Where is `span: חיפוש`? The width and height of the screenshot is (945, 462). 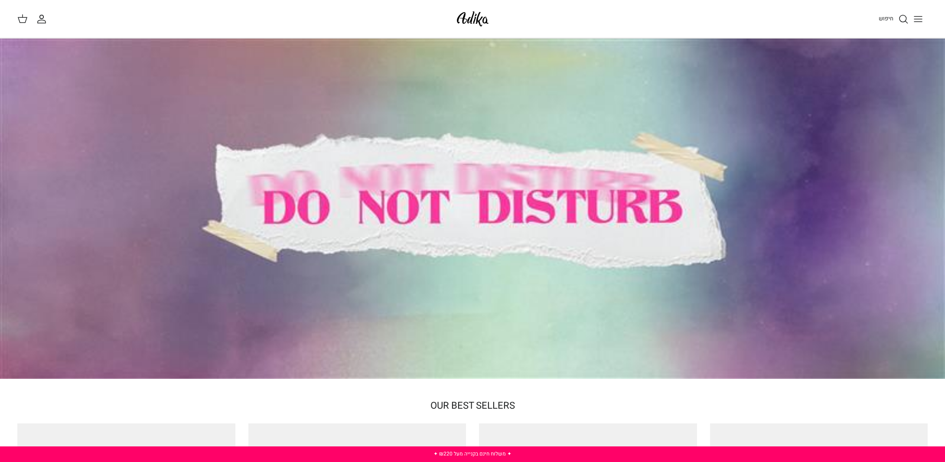
span: חיפוש is located at coordinates (886, 18).